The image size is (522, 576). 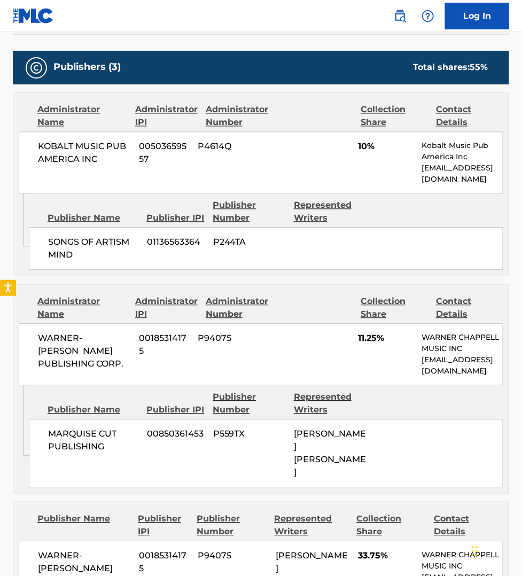 What do you see at coordinates (94, 441) in the screenshot?
I see `span: MARQUISE CUT PUBLISHING` at bounding box center [94, 441].